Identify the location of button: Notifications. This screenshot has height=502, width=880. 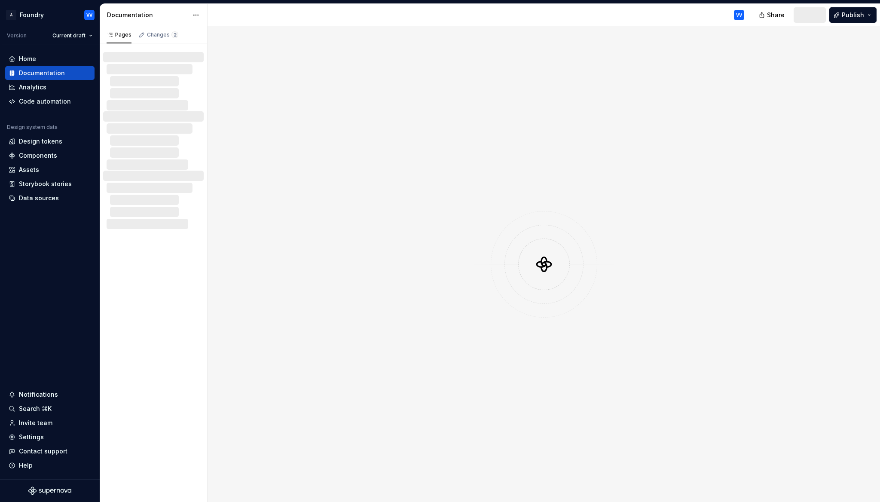
(50, 394).